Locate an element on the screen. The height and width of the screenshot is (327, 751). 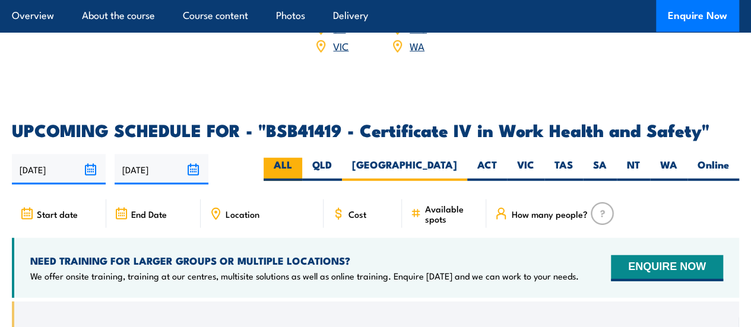
span: Location is located at coordinates (242, 214).